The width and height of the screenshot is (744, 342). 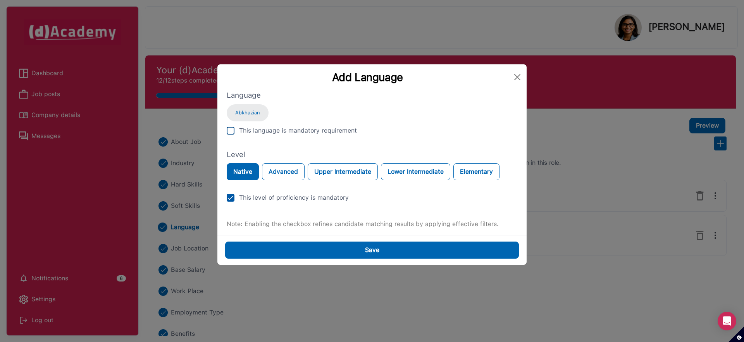 What do you see at coordinates (234, 224) in the screenshot?
I see `label: Note:` at bounding box center [234, 224].